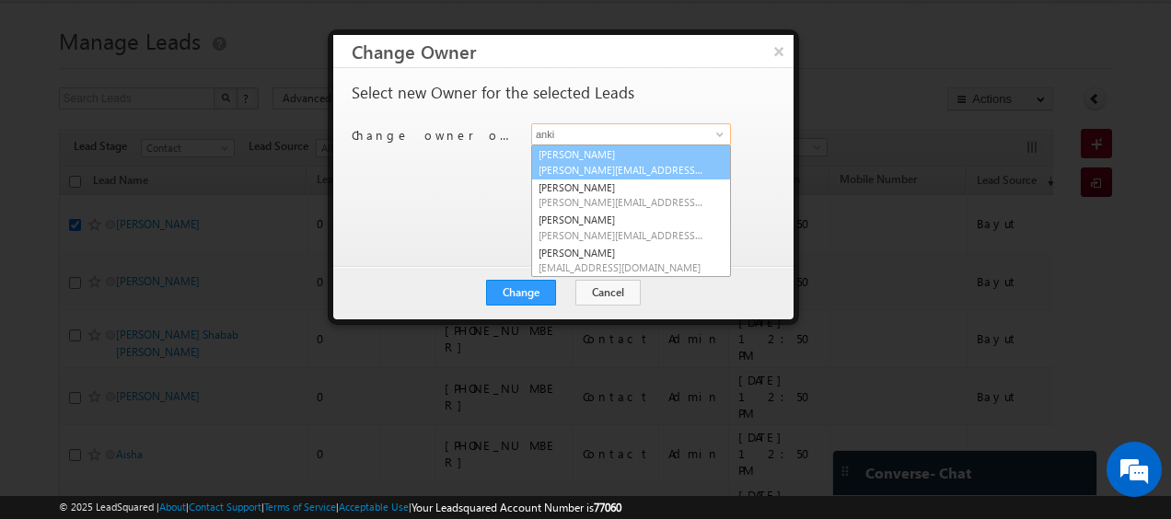 Image resolution: width=1171 pixels, height=519 pixels. Describe the element at coordinates (717, 134) in the screenshot. I see `a: Show All Items` at that location.